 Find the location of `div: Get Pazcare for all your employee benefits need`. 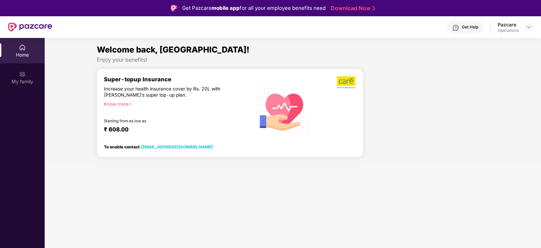

div: Get Pazcare for all your employee benefits need is located at coordinates (254, 8).